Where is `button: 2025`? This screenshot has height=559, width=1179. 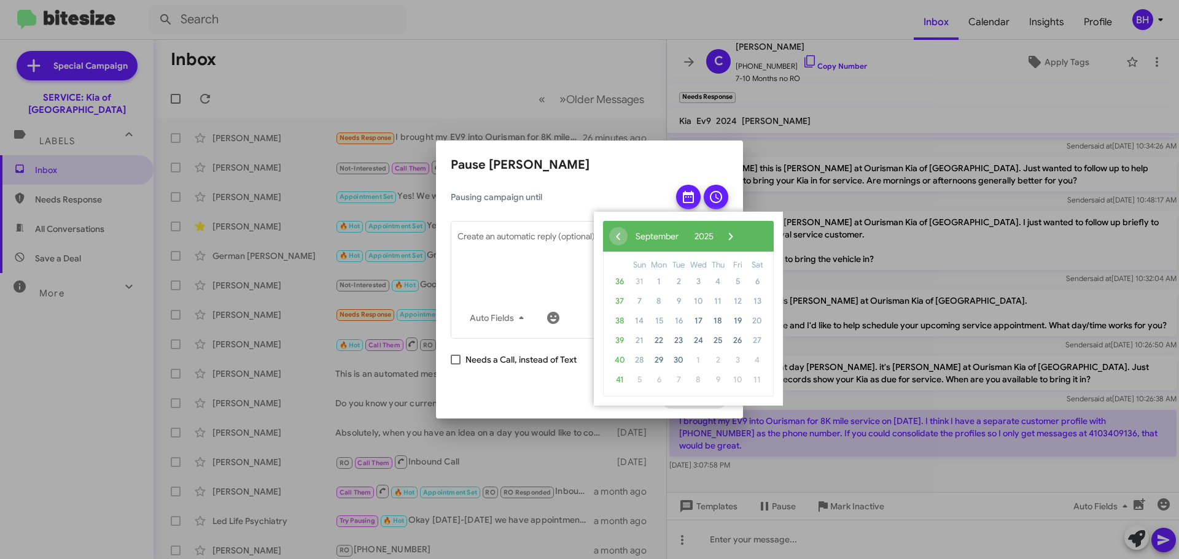 button: 2025 is located at coordinates (703, 236).